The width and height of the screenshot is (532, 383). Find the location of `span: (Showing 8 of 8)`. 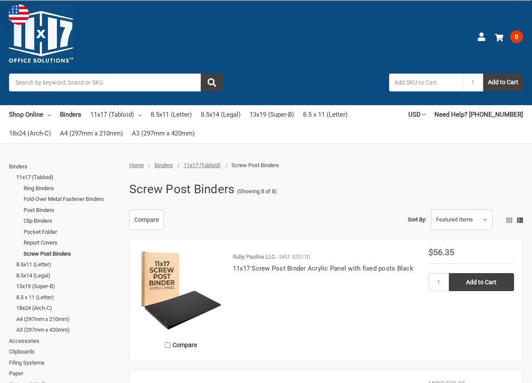

span: (Showing 8 of 8) is located at coordinates (257, 192).